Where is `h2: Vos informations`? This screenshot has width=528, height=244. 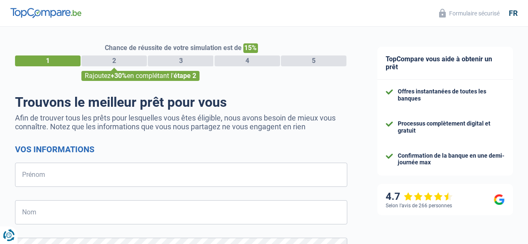
h2: Vos informations is located at coordinates (181, 149).